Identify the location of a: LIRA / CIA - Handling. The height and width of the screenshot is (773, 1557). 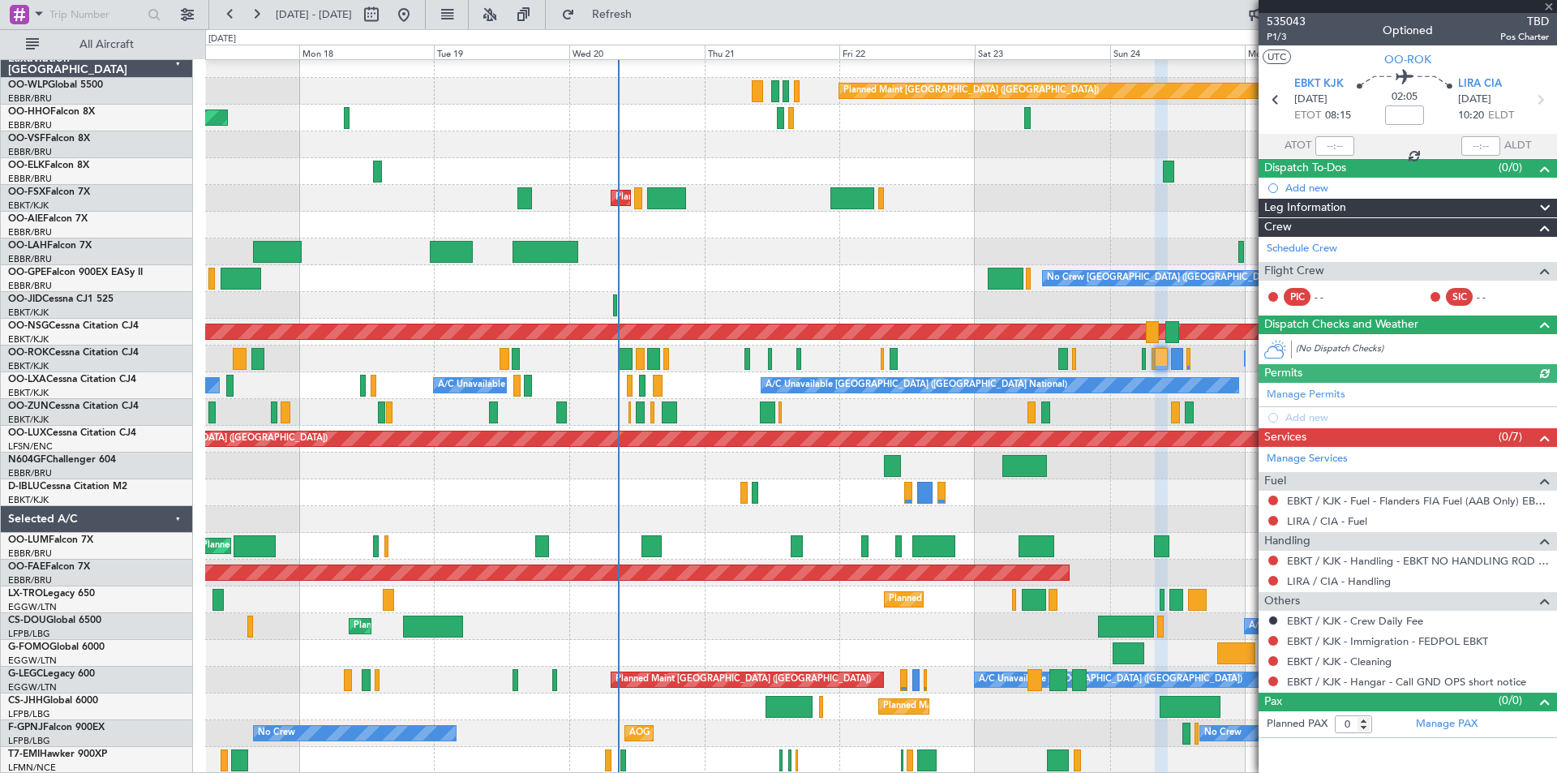
(1339, 581).